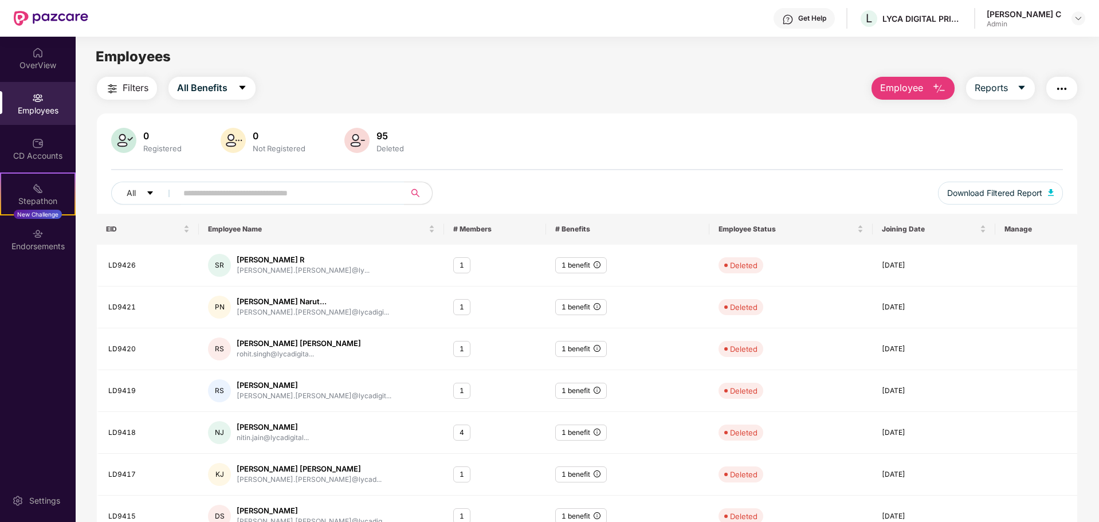 The height and width of the screenshot is (522, 1099). What do you see at coordinates (219, 475) in the screenshot?
I see `div: KJ` at bounding box center [219, 475].